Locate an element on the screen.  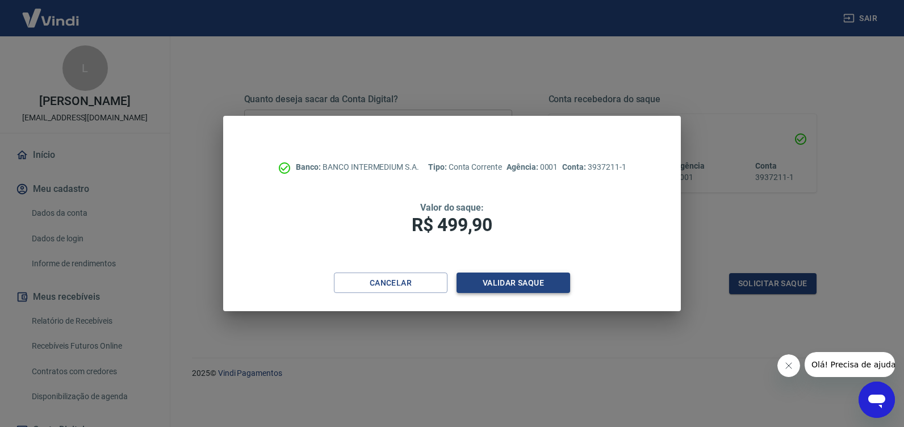
span: Agência: is located at coordinates (523, 167).